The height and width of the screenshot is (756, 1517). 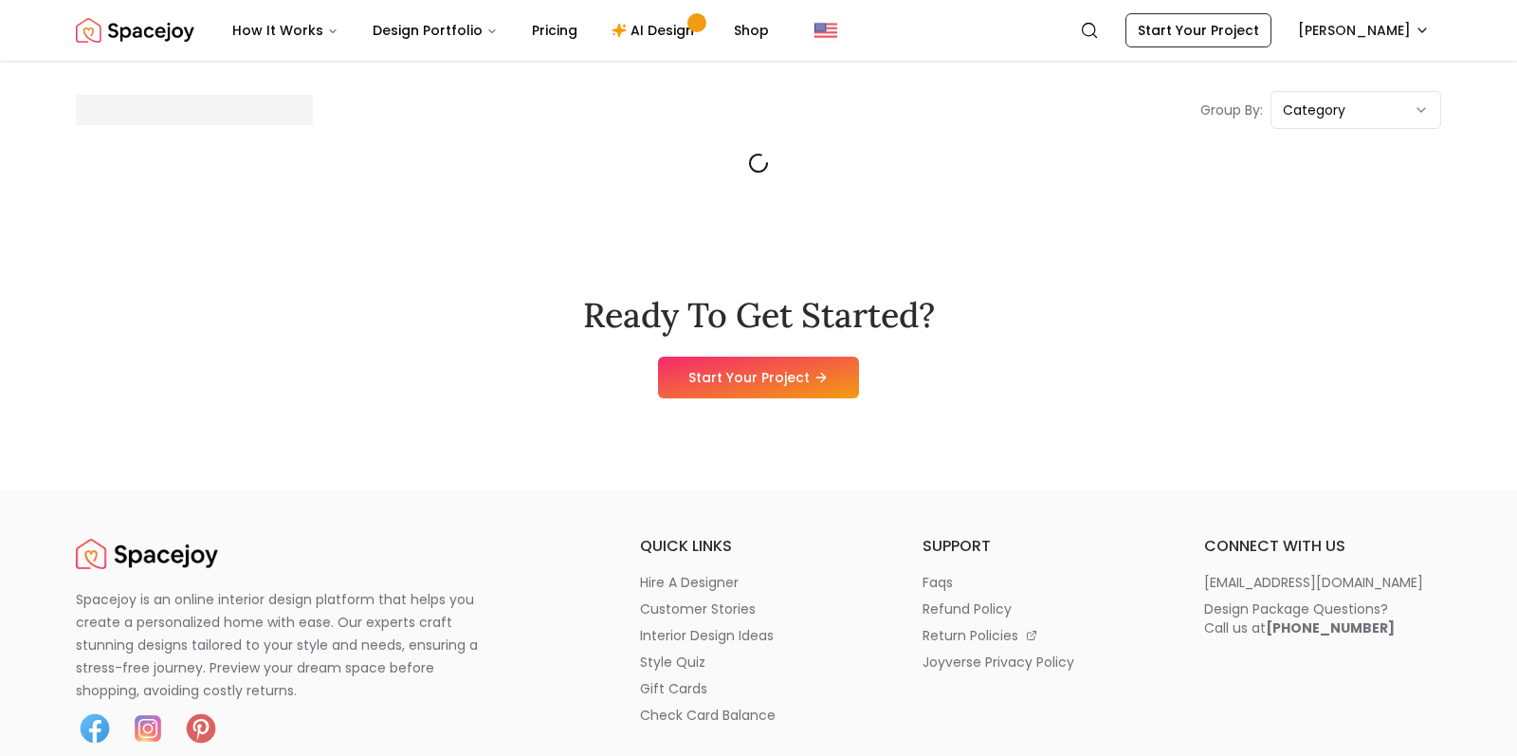 I want to click on a: interior design ideas, so click(x=759, y=635).